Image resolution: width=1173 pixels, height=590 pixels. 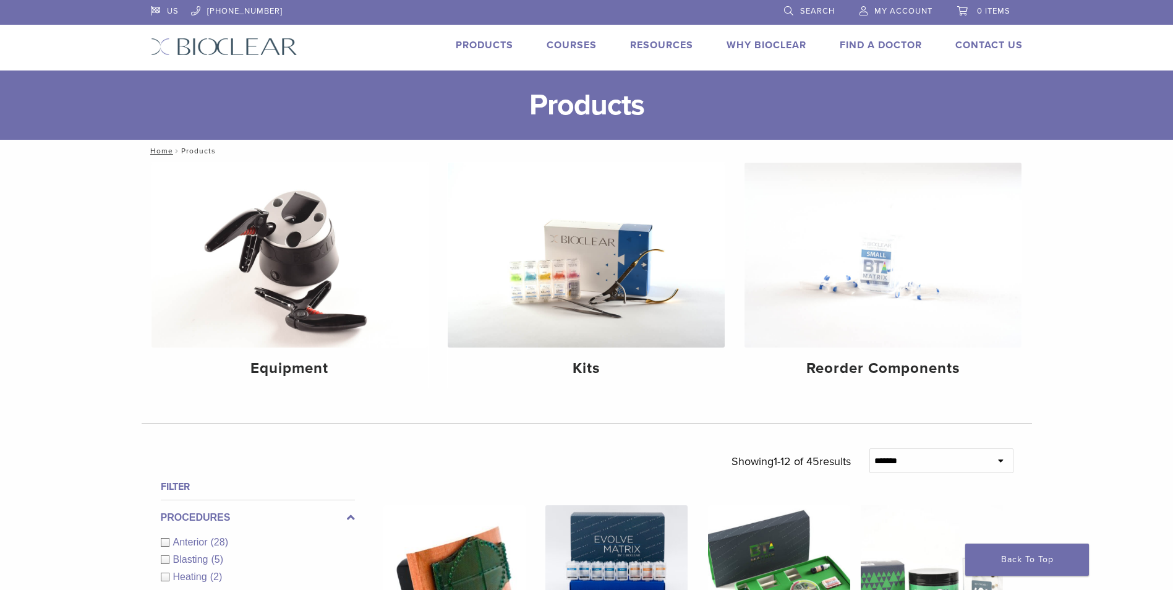 I want to click on label: Procedures, so click(x=258, y=518).